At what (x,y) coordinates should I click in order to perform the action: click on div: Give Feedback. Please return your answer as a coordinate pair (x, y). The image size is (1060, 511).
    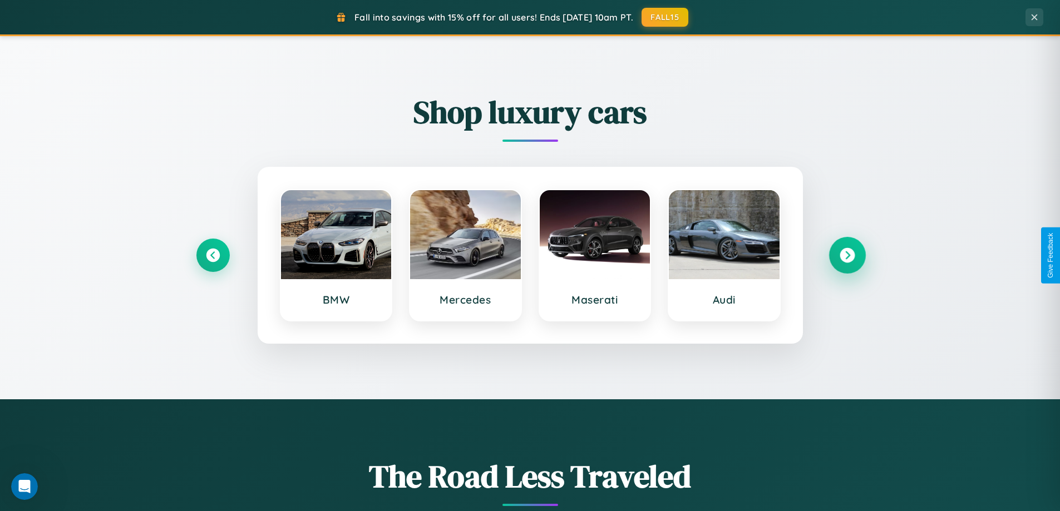
    Looking at the image, I should click on (1051, 255).